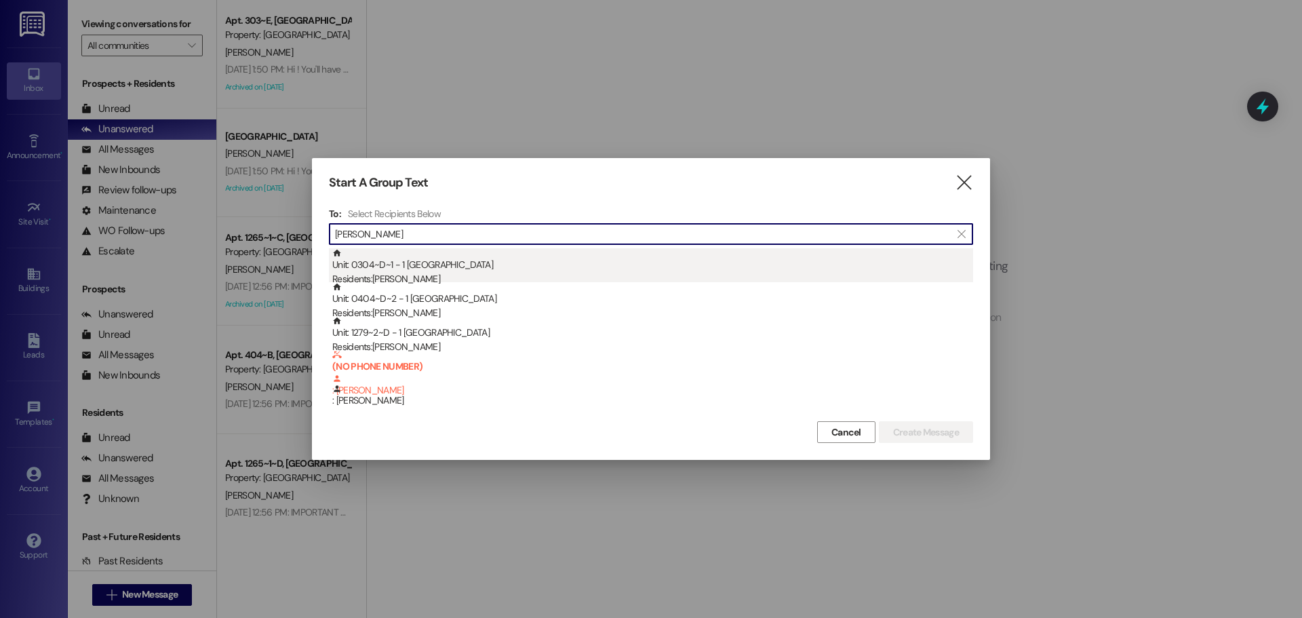  Describe the element at coordinates (926, 432) in the screenshot. I see `button: Create Message` at that location.